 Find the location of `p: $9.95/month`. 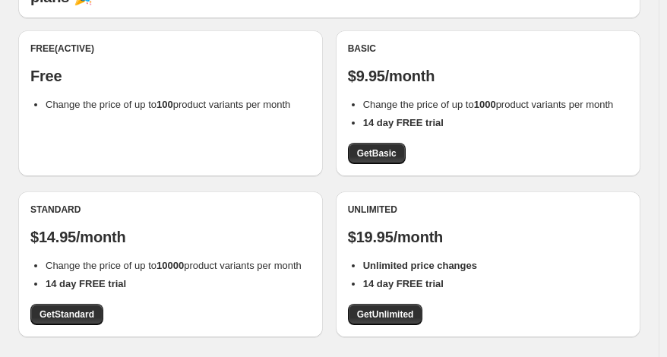

p: $9.95/month is located at coordinates (488, 76).